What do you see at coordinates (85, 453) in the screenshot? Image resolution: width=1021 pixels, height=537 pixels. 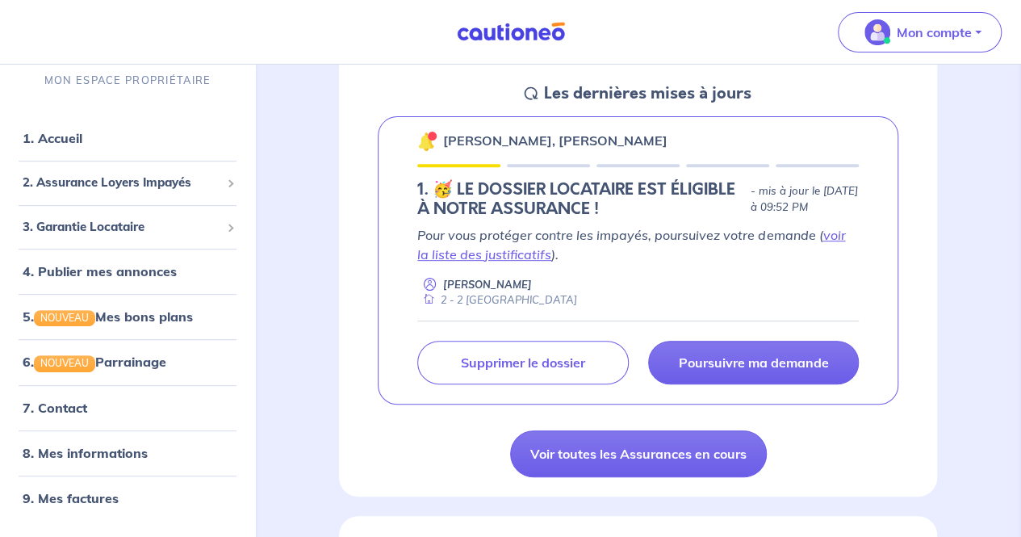 I see `a: 8. Mes informations` at bounding box center [85, 453].